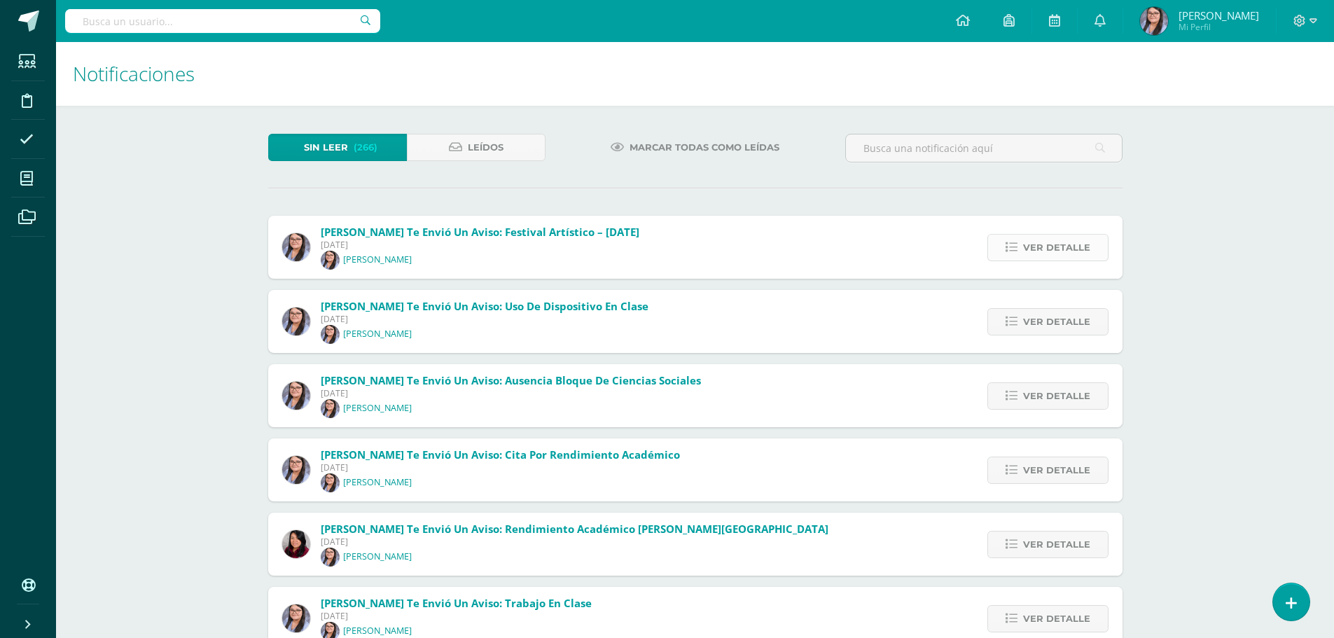 The height and width of the screenshot is (638, 1334). I want to click on span: Marcar todas como leídas, so click(705, 147).